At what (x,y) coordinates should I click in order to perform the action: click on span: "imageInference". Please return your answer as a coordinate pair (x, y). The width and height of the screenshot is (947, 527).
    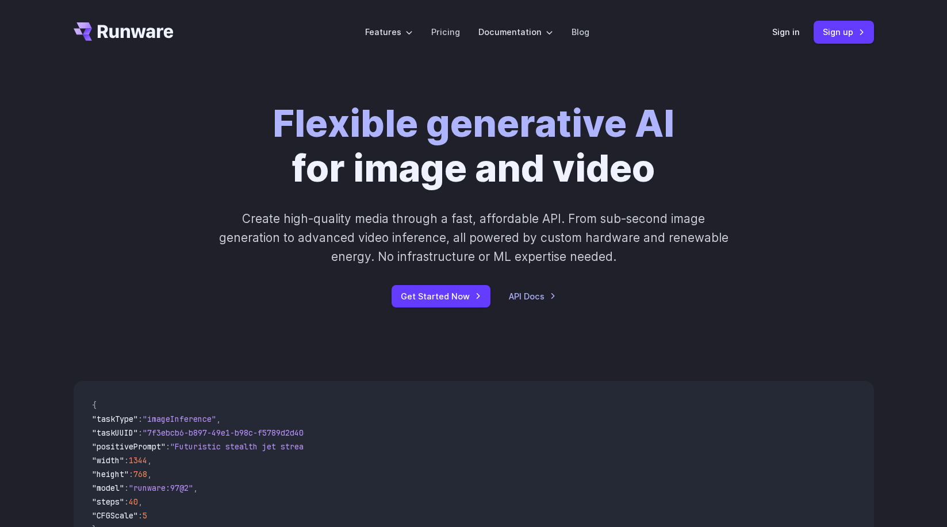
    Looking at the image, I should click on (179, 419).